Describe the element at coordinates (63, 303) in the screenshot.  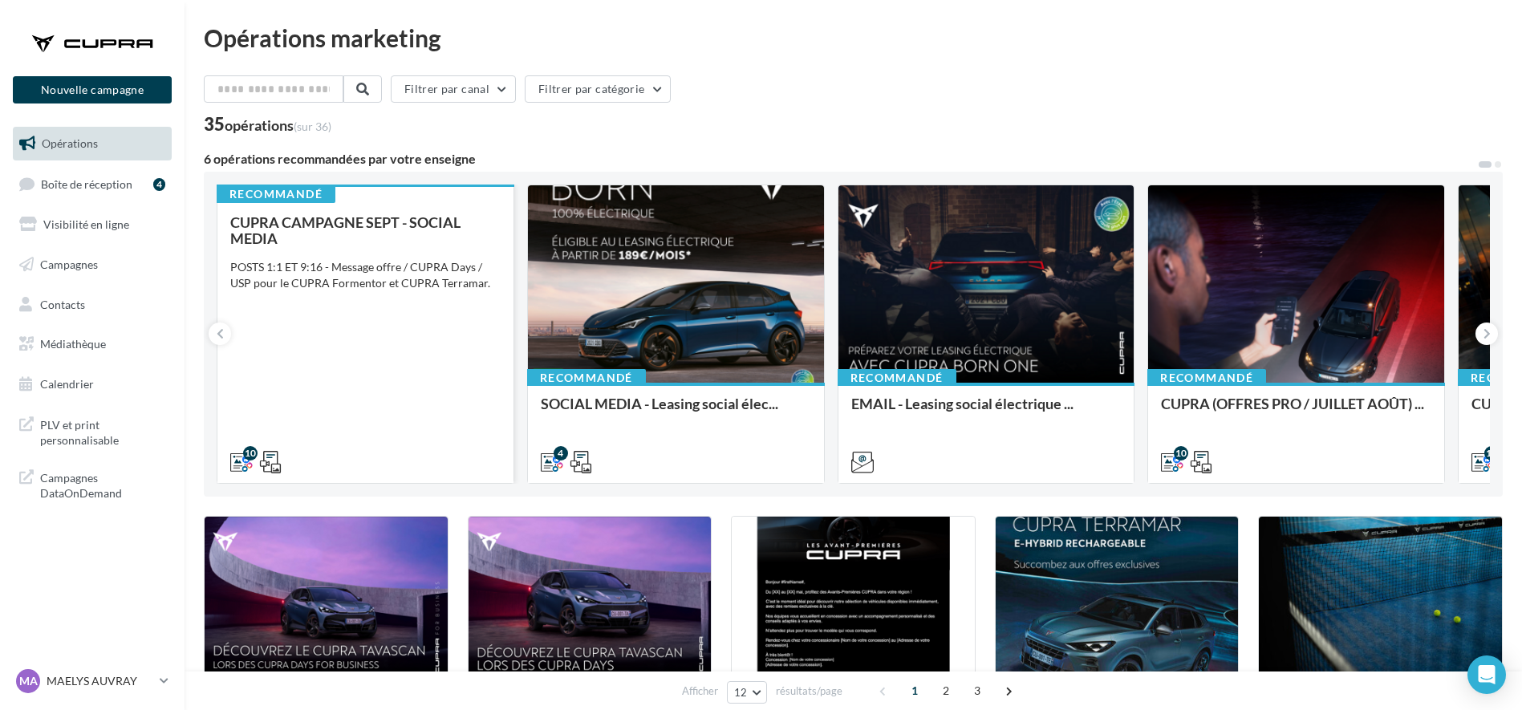
I see `span: Contacts` at that location.